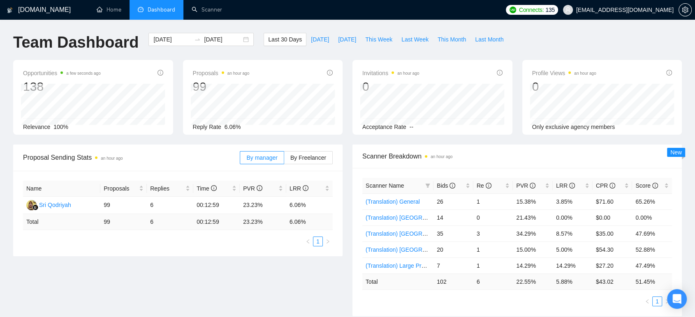  I want to click on span: 135, so click(549, 10).